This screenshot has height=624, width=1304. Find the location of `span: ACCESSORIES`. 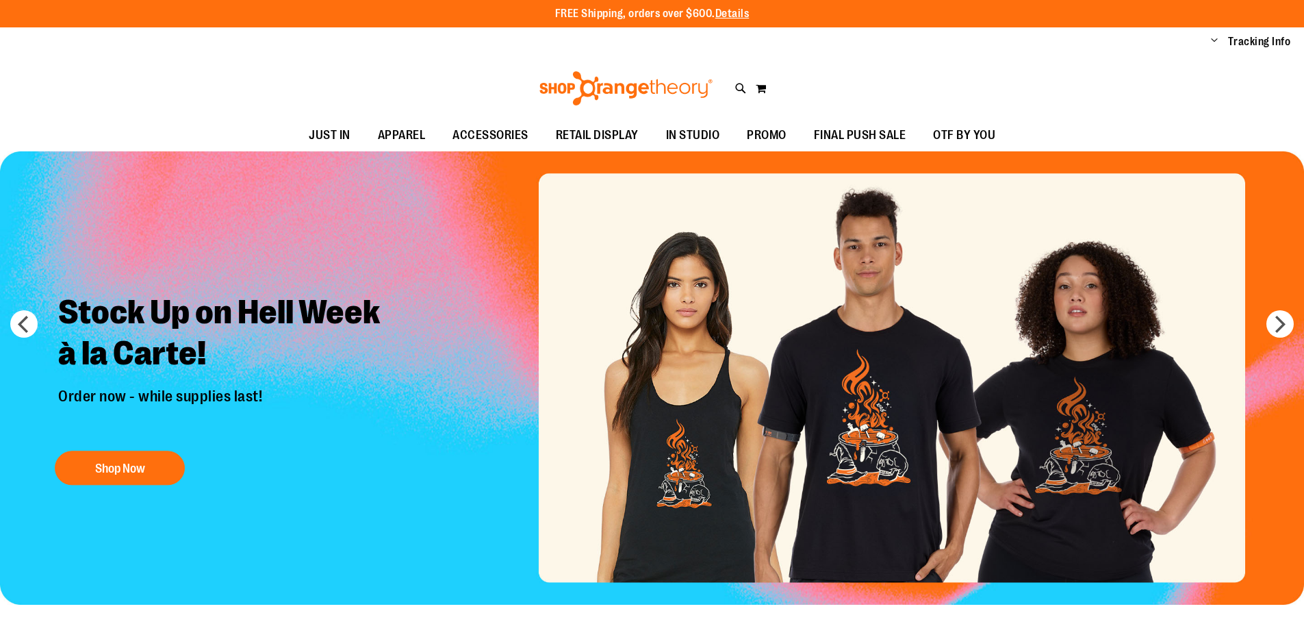

span: ACCESSORIES is located at coordinates (490, 135).